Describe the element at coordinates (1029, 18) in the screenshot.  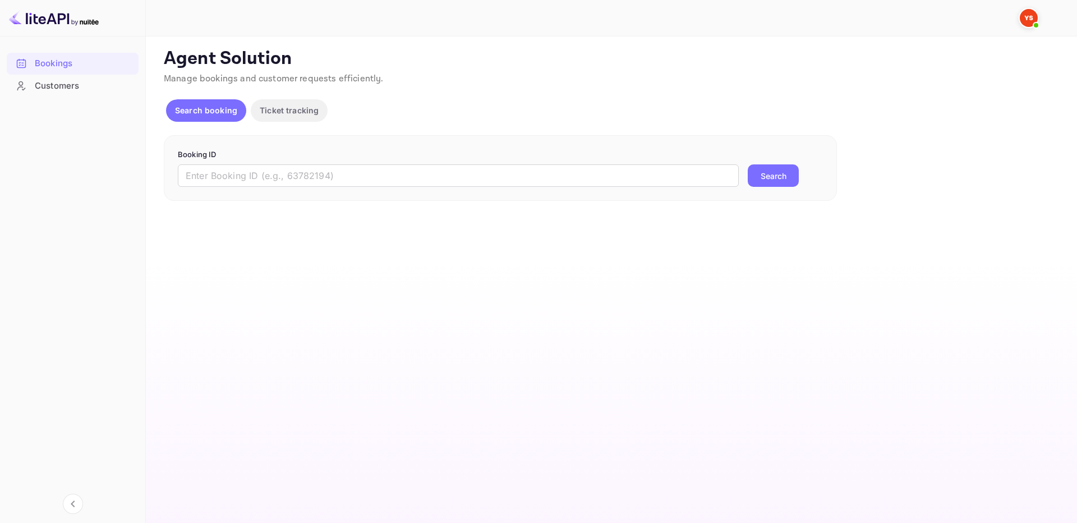
I see `img: Yandex Support` at that location.